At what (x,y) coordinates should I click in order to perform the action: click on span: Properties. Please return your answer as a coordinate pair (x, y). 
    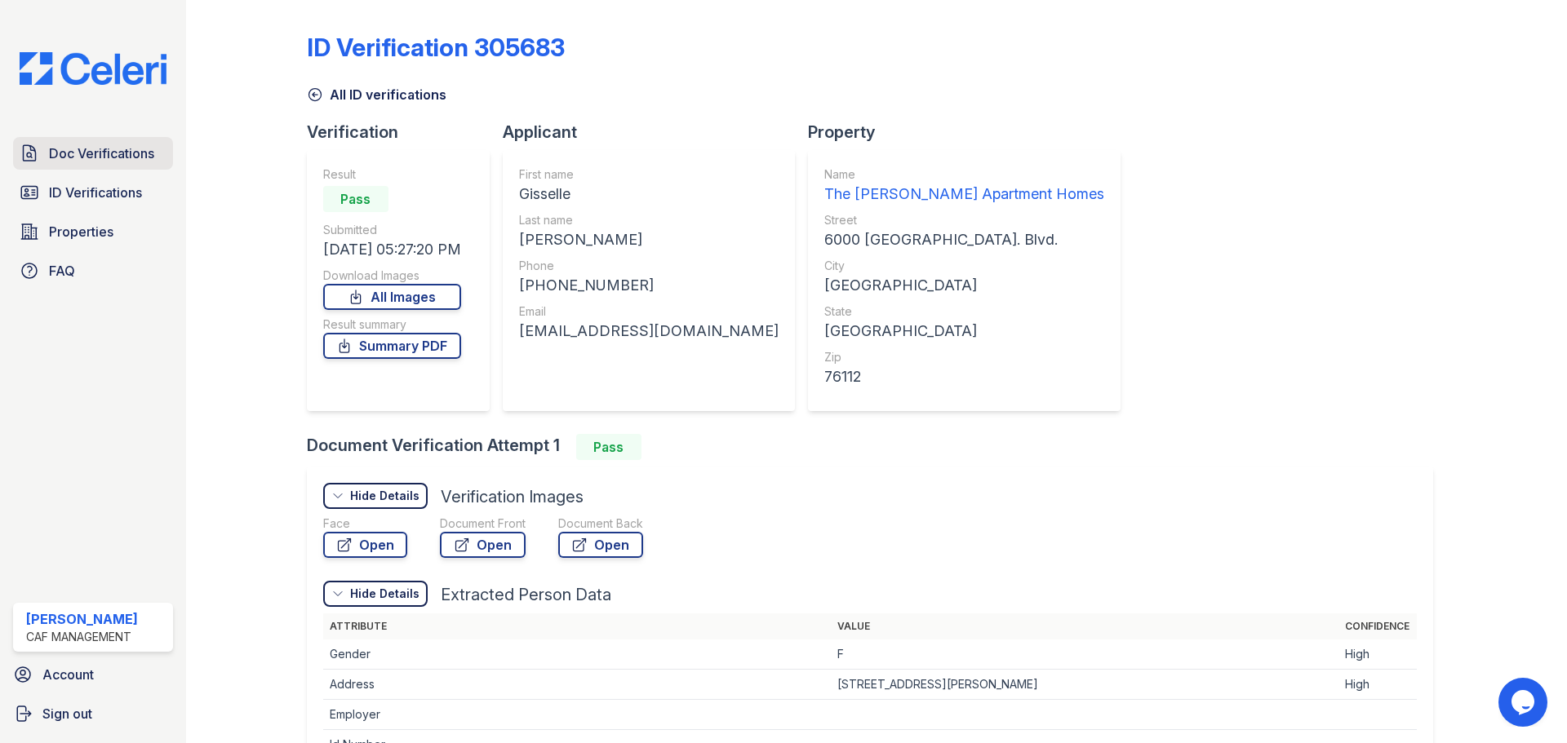
    Looking at the image, I should click on (81, 232).